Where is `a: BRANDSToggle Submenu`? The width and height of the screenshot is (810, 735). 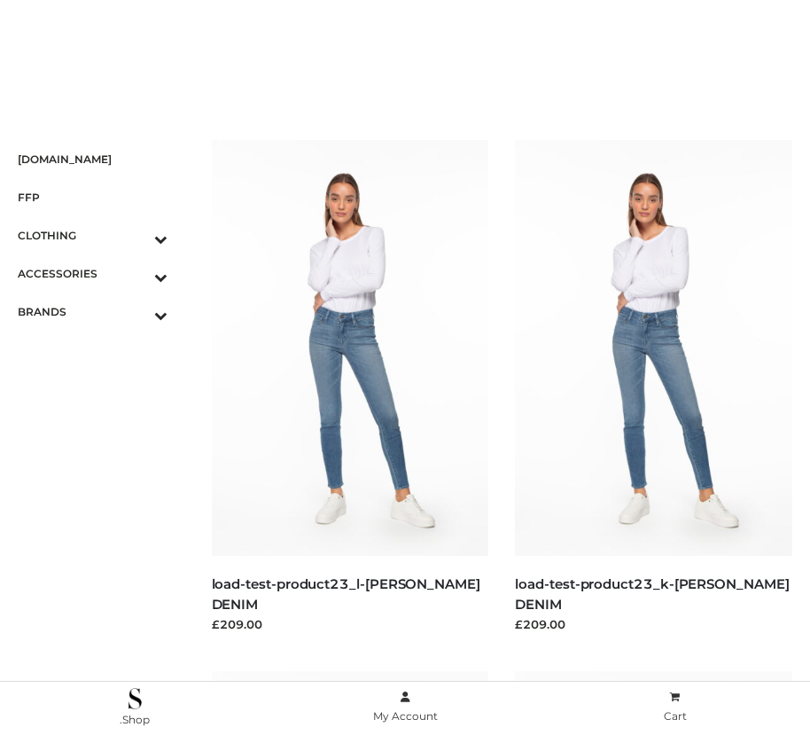
a: BRANDSToggle Submenu is located at coordinates (92, 311).